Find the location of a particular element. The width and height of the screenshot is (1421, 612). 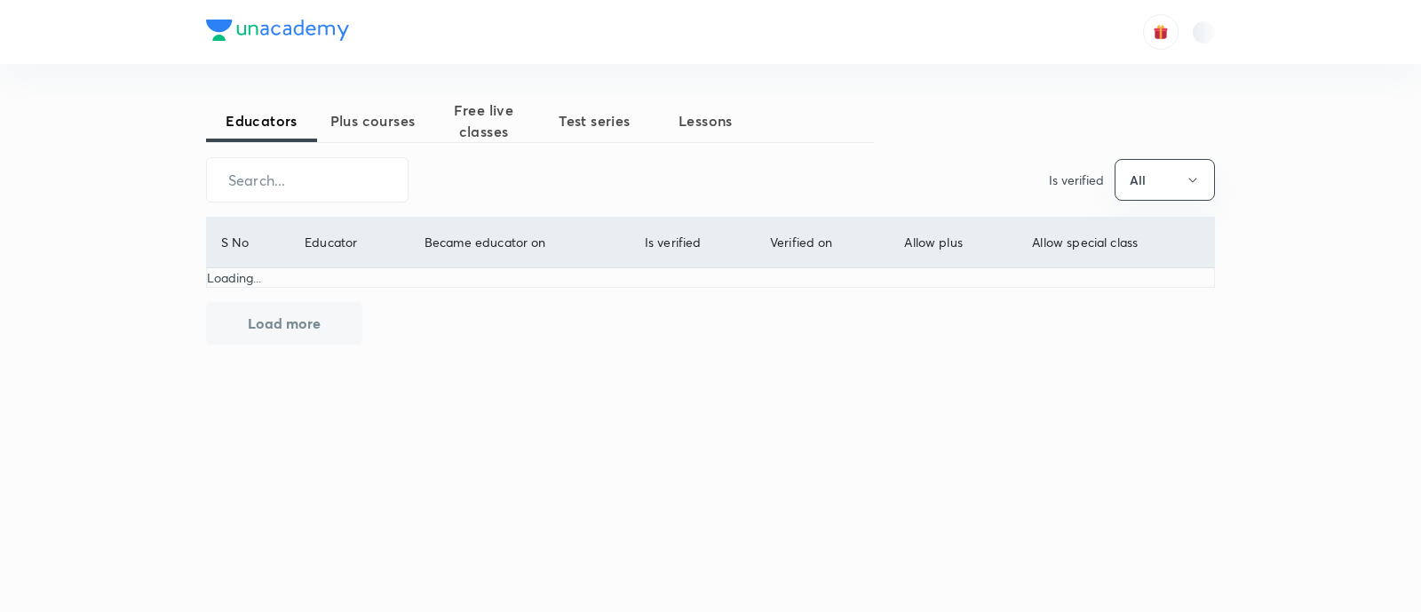

th: Allow special class is located at coordinates (1116, 242).